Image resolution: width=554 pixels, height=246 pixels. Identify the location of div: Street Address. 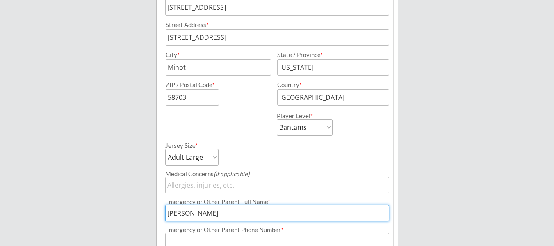
(277, 25).